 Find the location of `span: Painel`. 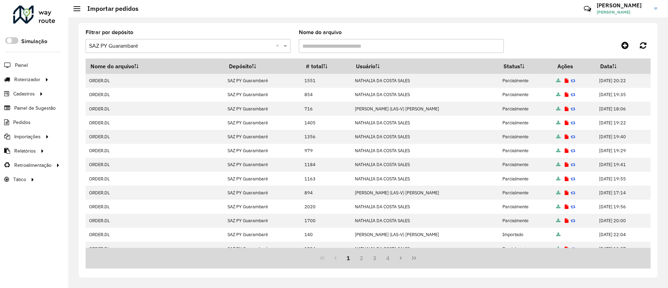

span: Painel is located at coordinates (21, 65).